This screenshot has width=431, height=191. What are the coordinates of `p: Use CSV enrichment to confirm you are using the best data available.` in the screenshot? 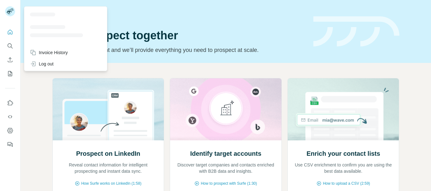 It's located at (343, 168).